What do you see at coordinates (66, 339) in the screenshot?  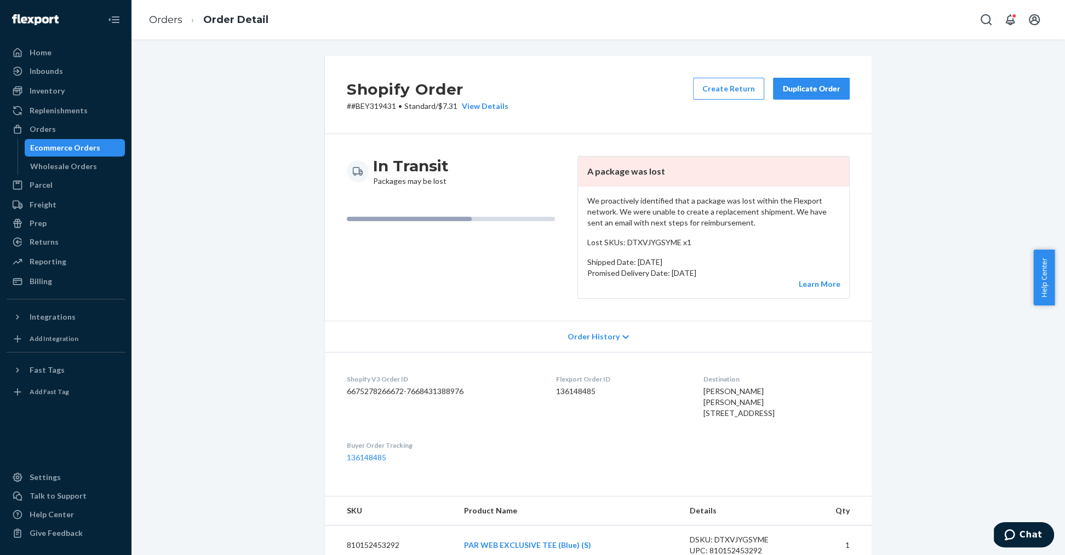 I see `a: Add Integration` at bounding box center [66, 339].